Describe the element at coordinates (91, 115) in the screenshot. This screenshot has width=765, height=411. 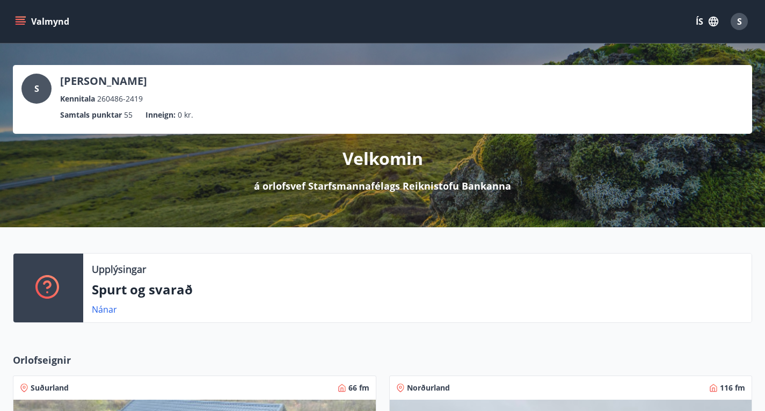
I see `p: Samtals punktar` at that location.